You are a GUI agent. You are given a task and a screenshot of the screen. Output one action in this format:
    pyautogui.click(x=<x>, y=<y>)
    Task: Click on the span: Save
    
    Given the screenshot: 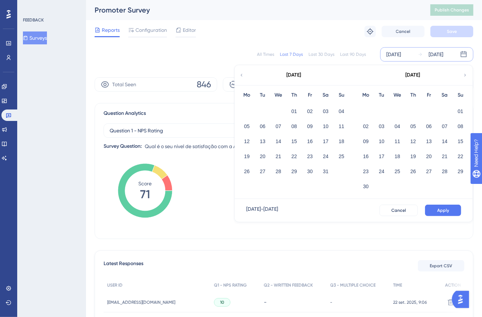 What is the action you would take?
    pyautogui.click(x=451, y=32)
    